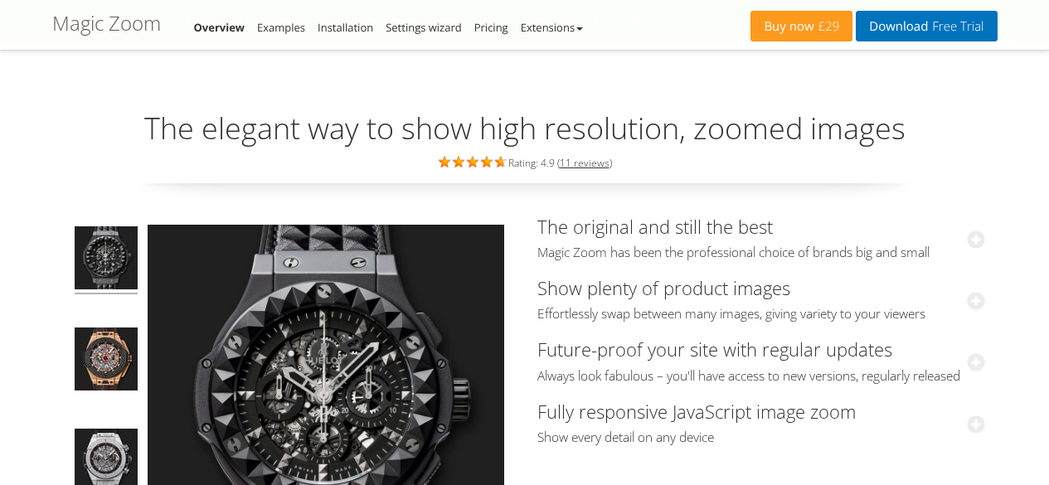 The image size is (1049, 485). Describe the element at coordinates (761, 314) in the screenshot. I see `span: Effortlessly swap between many images, giving variety to your viewers` at that location.